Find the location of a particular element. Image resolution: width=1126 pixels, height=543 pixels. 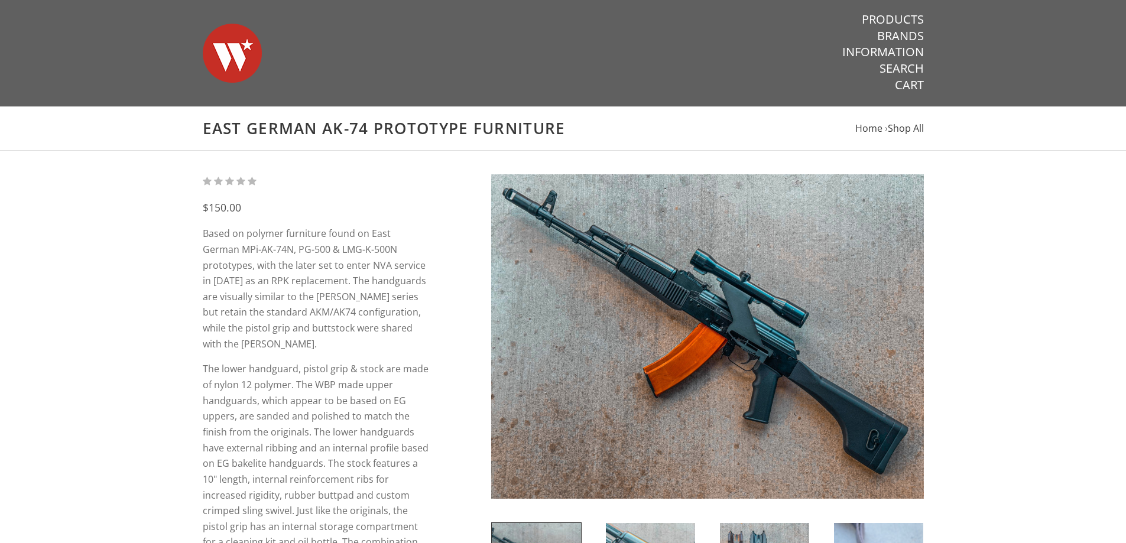

p: Based on polymer furniture found on East German MPi-AK-74N, PG-500 & LMG-K-500N prototypes, with ... is located at coordinates (316, 288).